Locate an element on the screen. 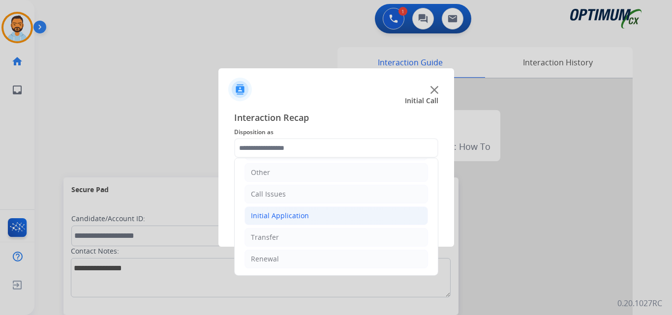  span: Interaction Recap is located at coordinates (336, 119).